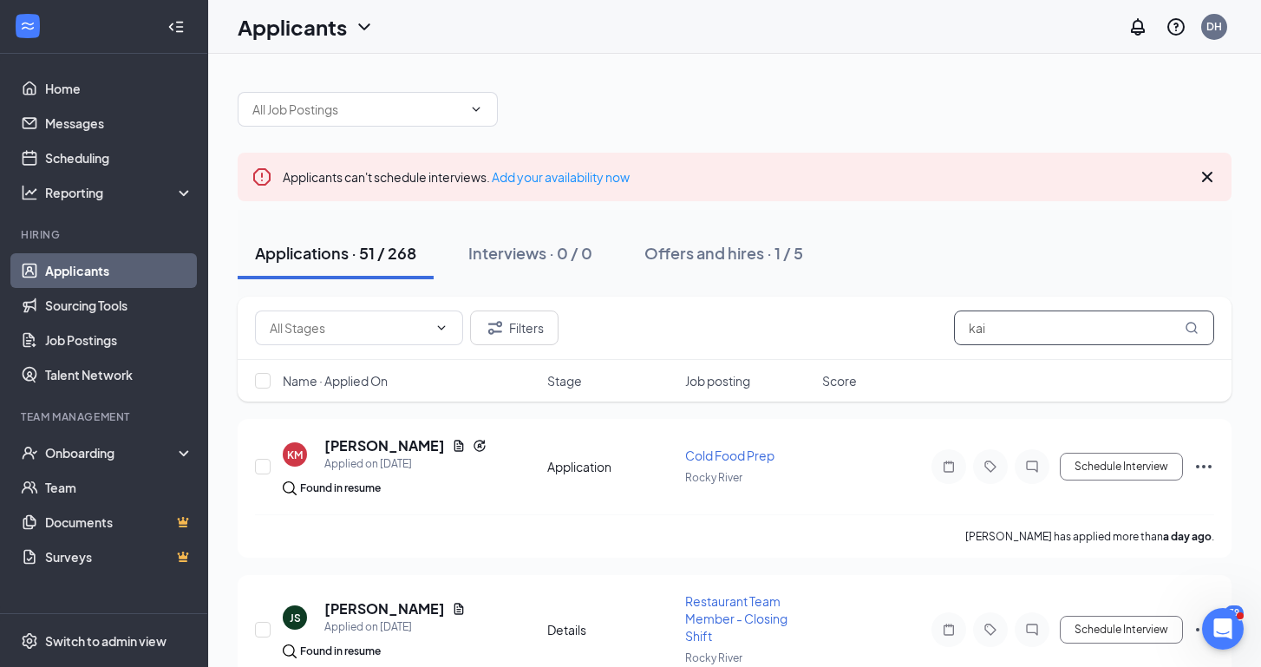  Describe the element at coordinates (357, 109) in the screenshot. I see `input: All Job Postings` at that location.